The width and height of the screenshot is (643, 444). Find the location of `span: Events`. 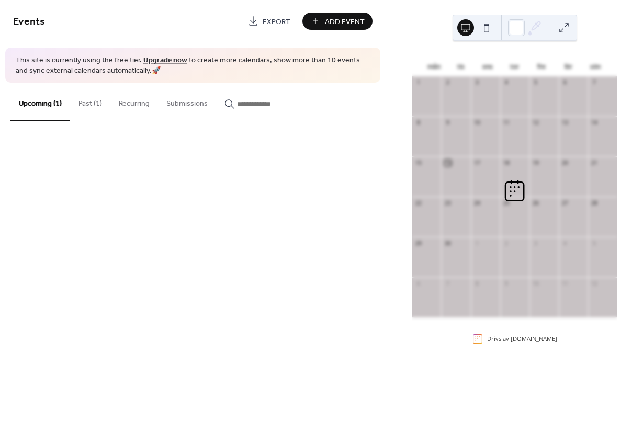

span: Events is located at coordinates (29, 21).